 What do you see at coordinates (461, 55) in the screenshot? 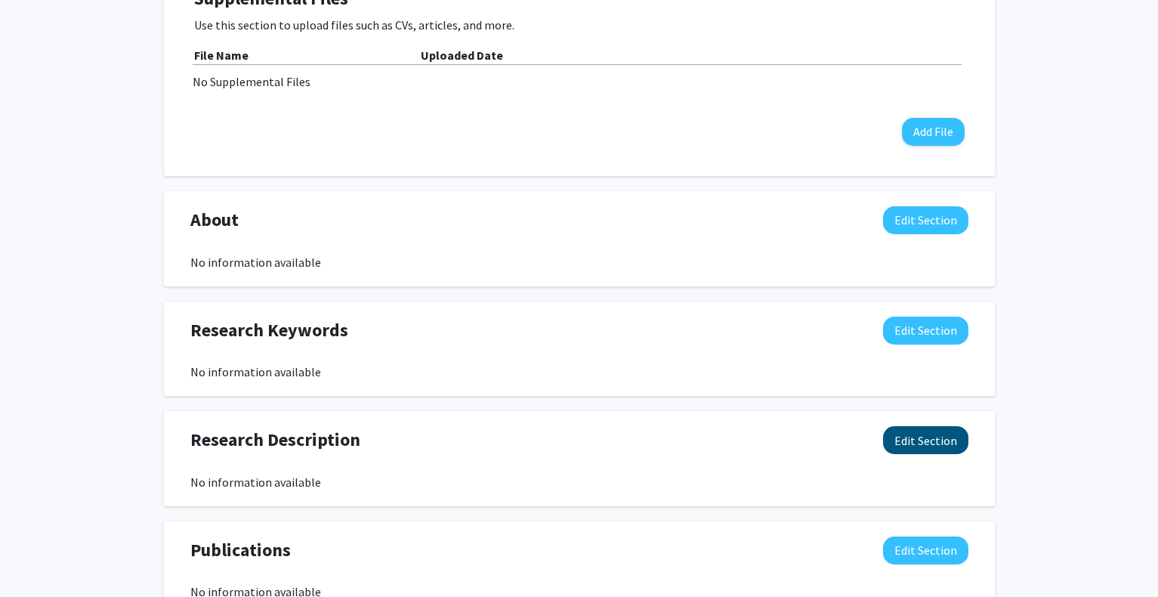
I see `b: Uploaded Date` at bounding box center [461, 55].